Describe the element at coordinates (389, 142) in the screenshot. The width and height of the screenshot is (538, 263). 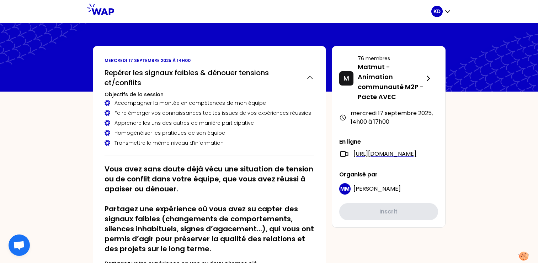
I see `p: En ligne` at that location.